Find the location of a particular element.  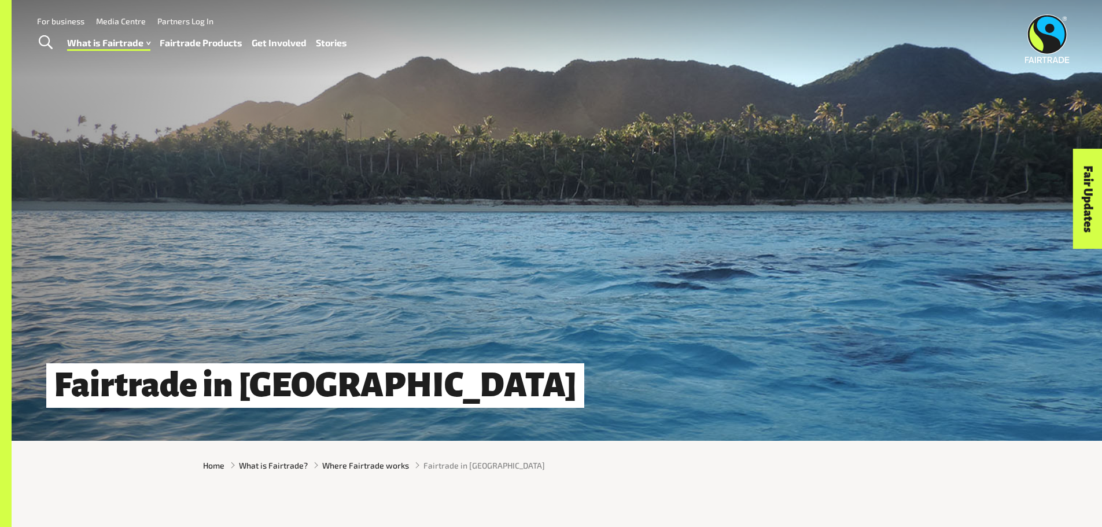

a: Fairtrade Products is located at coordinates (201, 43).